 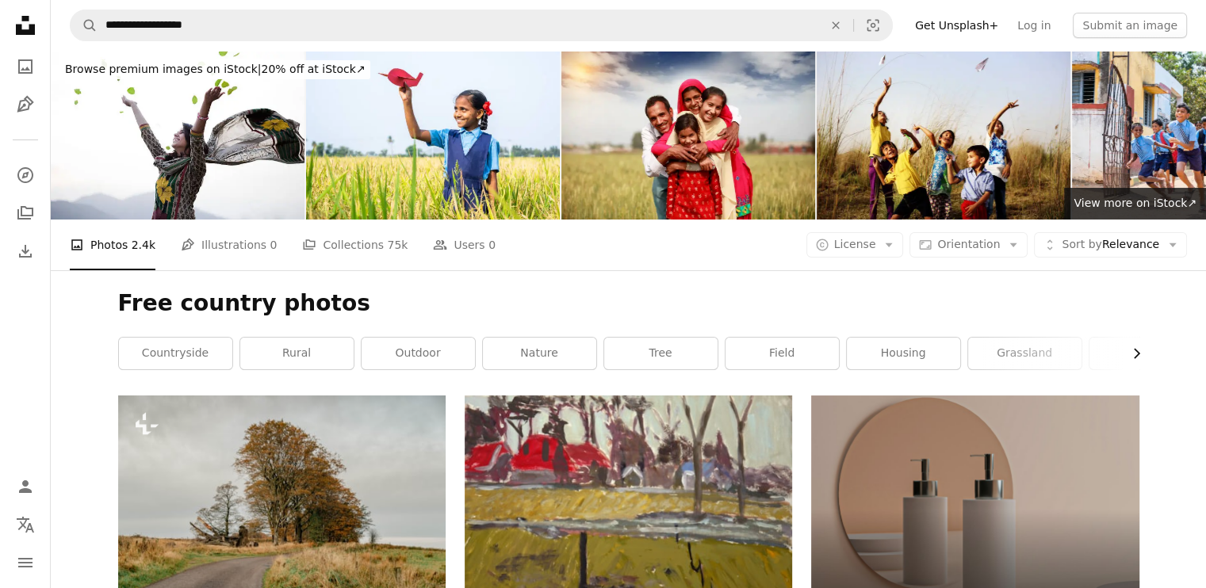 I want to click on a: countryside, so click(x=175, y=354).